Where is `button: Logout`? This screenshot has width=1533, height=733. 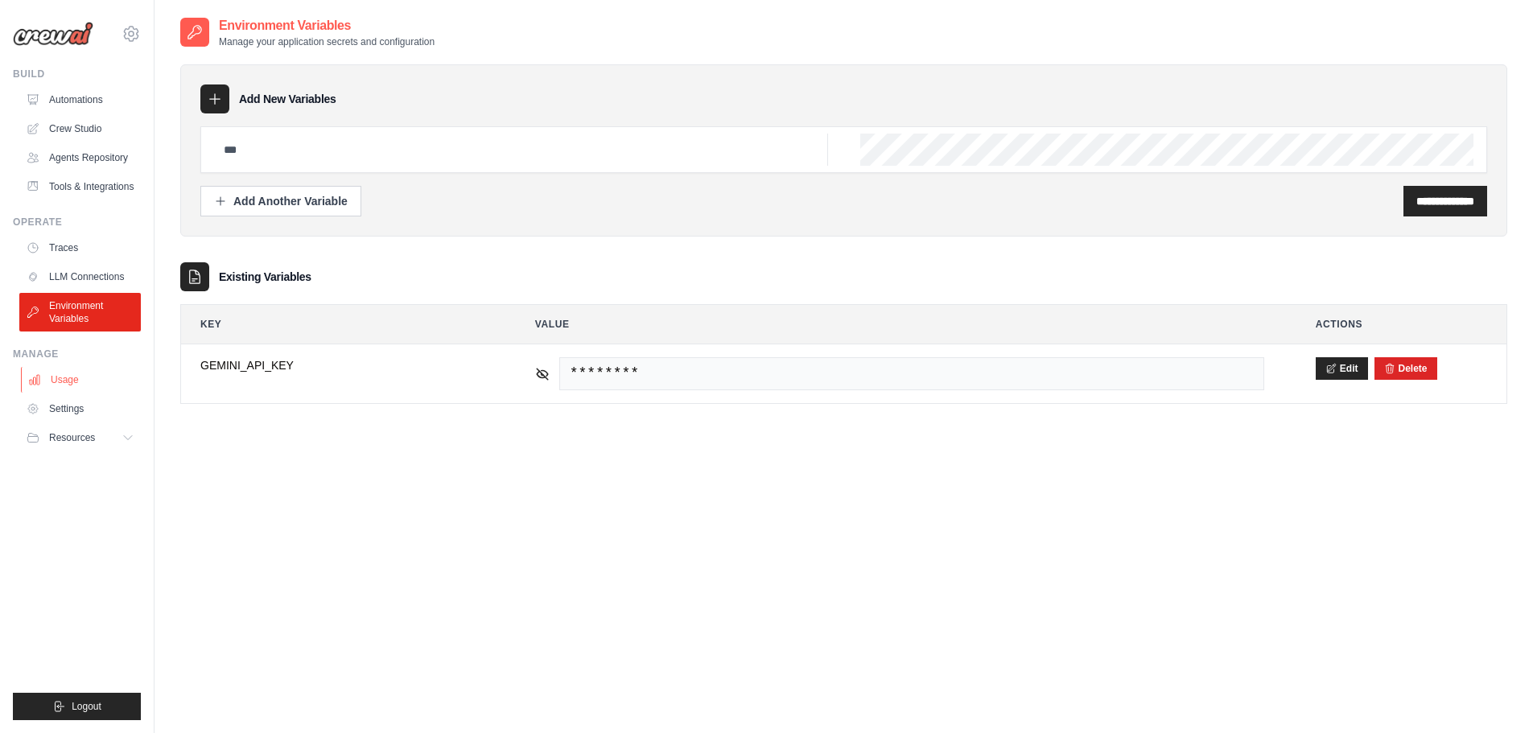 button: Logout is located at coordinates (76, 707).